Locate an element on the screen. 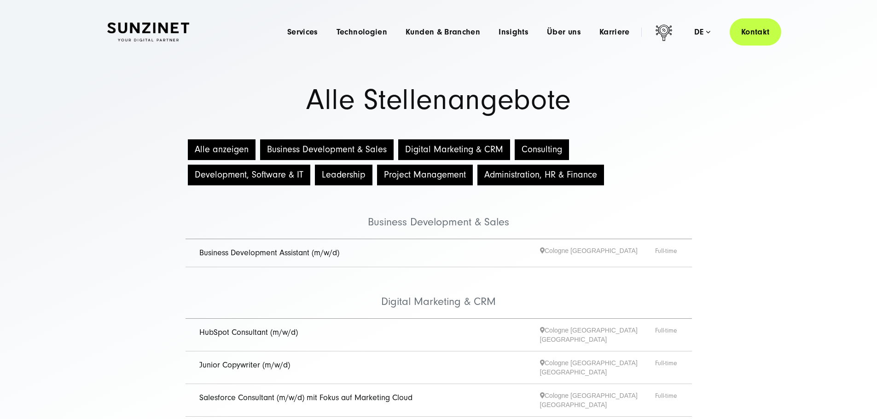 The height and width of the screenshot is (419, 877). button: Business Development & Sales is located at coordinates (327, 150).